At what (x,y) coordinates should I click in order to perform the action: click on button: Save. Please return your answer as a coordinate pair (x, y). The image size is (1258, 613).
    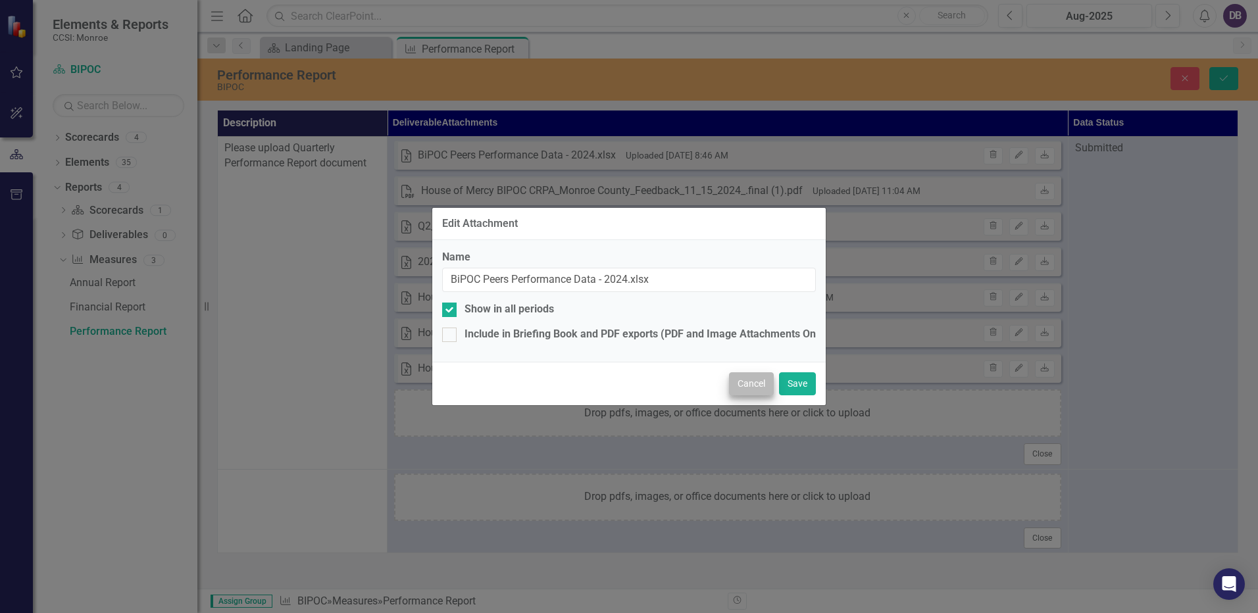
    Looking at the image, I should click on (798, 384).